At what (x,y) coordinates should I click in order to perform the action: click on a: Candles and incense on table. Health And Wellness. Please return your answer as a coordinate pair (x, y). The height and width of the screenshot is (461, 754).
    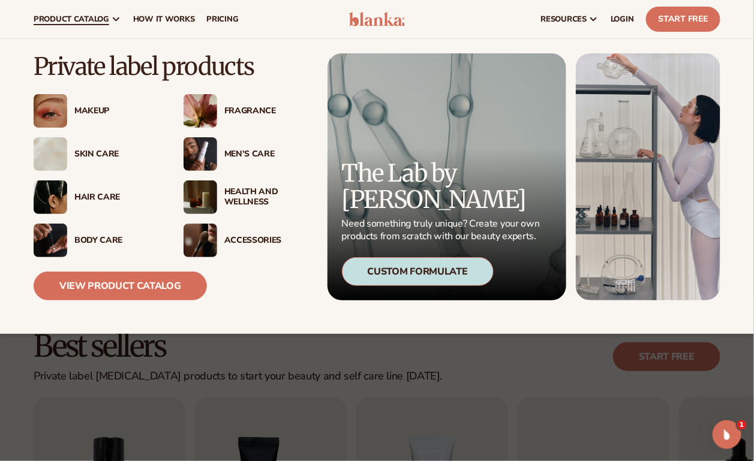
    Looking at the image, I should click on (246, 197).